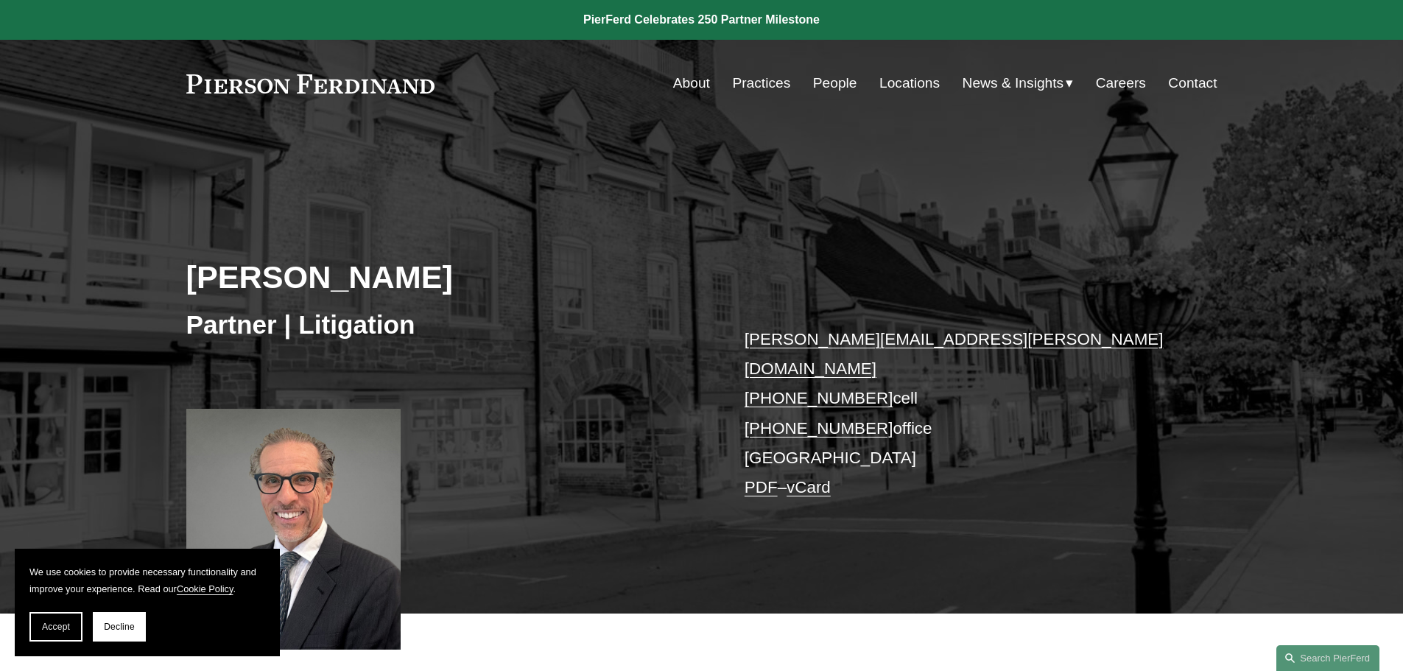  I want to click on a: Cookie Policy, so click(205, 588).